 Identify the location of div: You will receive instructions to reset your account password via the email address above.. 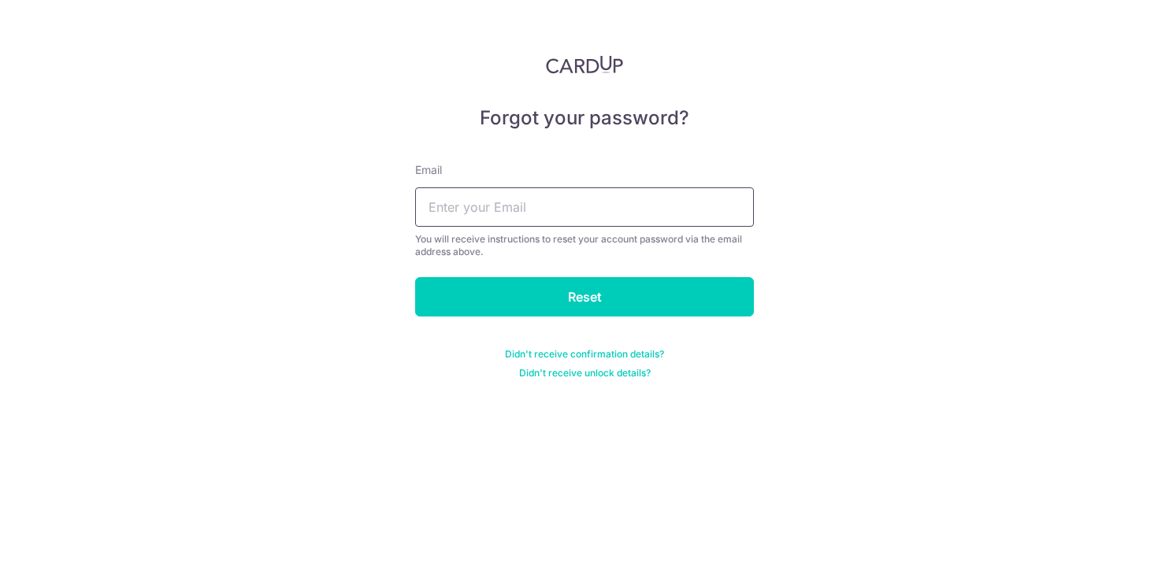
(584, 246).